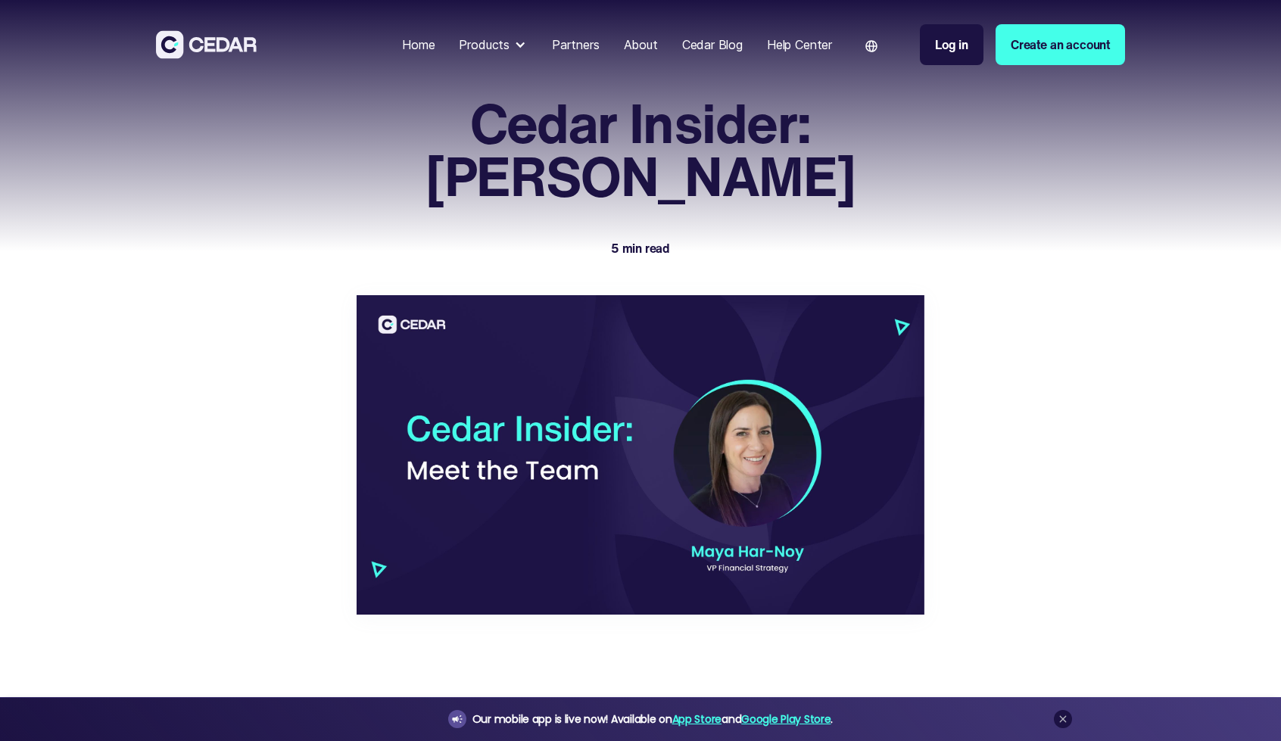  I want to click on div: Log in, so click(951, 45).